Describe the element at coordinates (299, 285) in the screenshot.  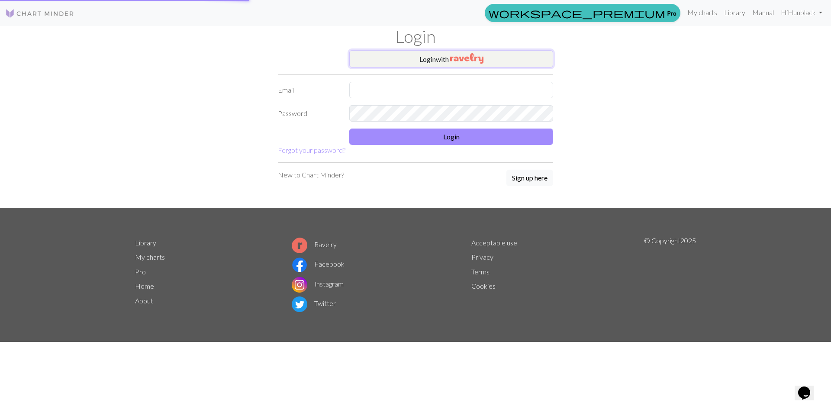
I see `img: Instagram logo` at that location.